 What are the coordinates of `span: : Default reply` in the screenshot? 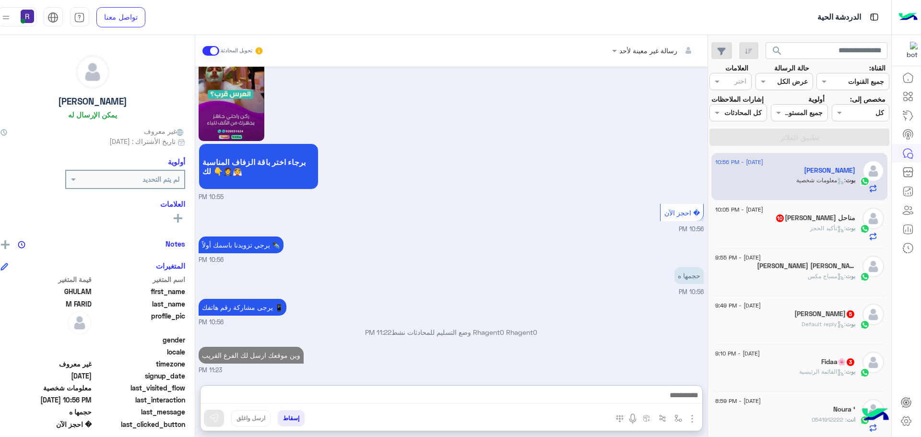 It's located at (823, 324).